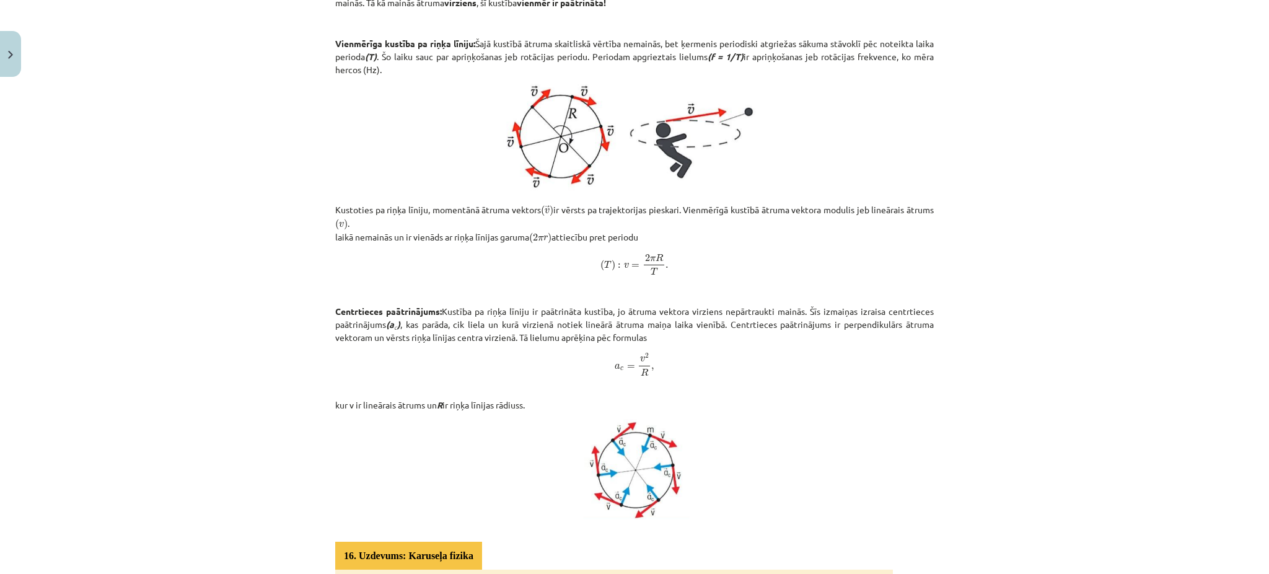 The height and width of the screenshot is (574, 1269). What do you see at coordinates (11, 55) in the screenshot?
I see `img: icon-close-lesson-0947bae3869378f0d4975bcd49f059093ad1ed9edebbc8119c70593378902aed.svg` at bounding box center [11, 55].